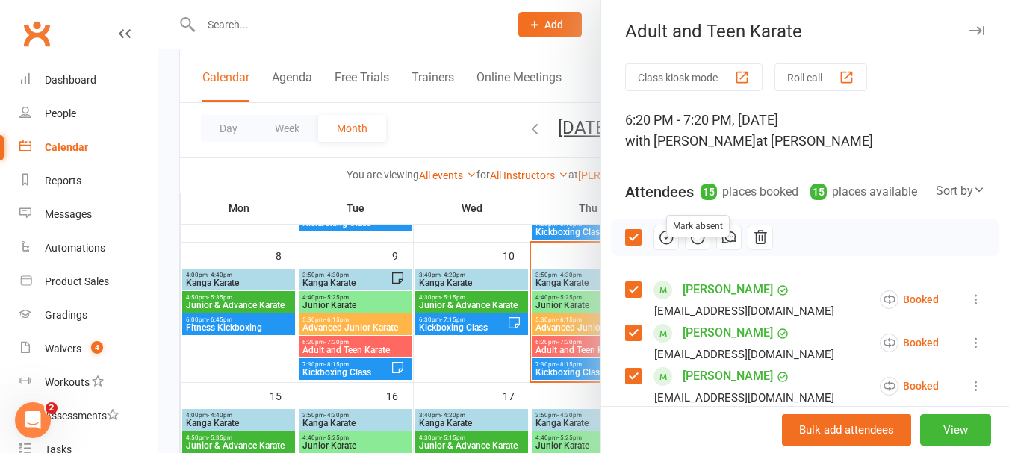  What do you see at coordinates (88, 382) in the screenshot?
I see `a: Workouts` at bounding box center [88, 382].